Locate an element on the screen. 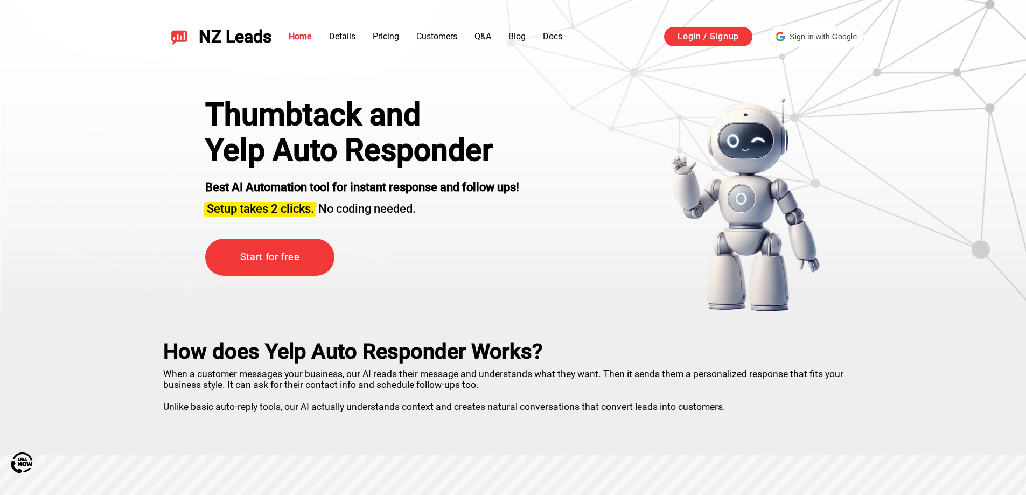 This screenshot has height=495, width=1026. span: Setup takes 2 clicks. is located at coordinates (260, 208).